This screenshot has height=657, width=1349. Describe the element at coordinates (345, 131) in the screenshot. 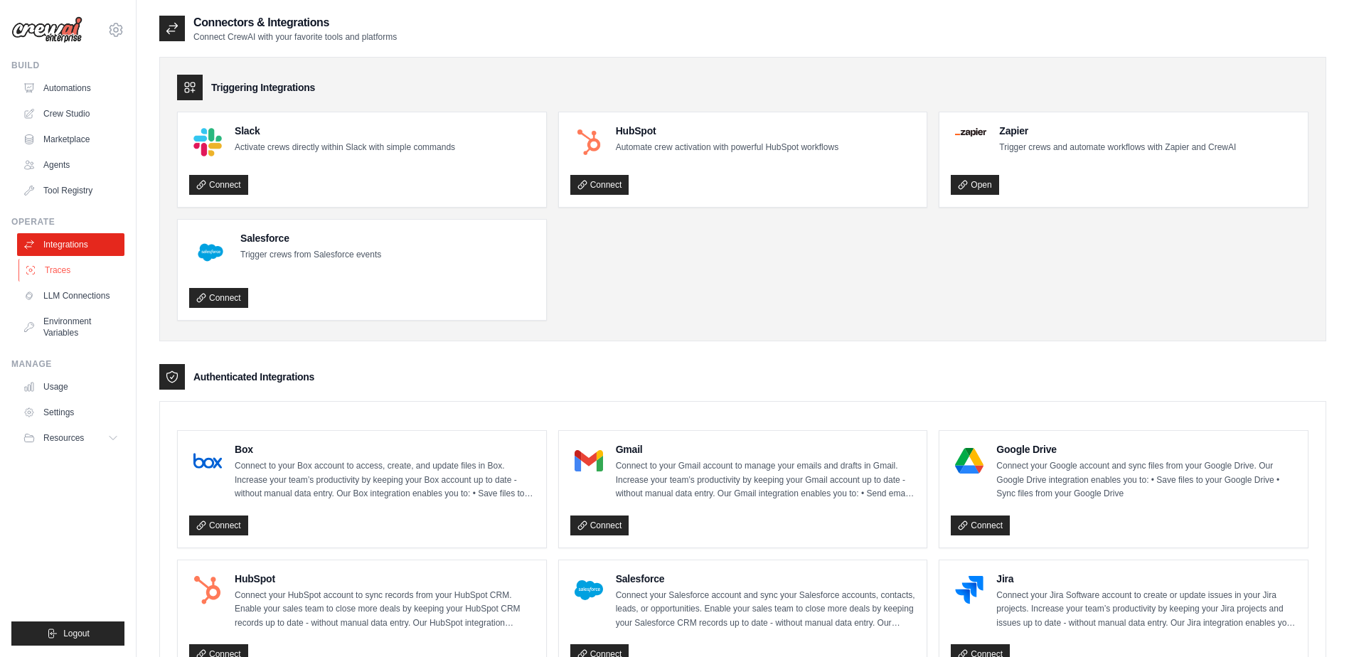

I see `h4: Slack` at that location.